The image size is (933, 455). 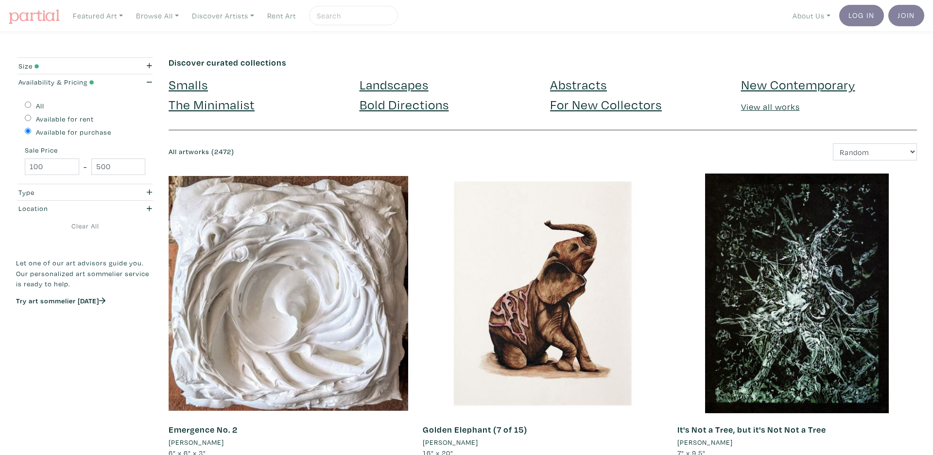 I want to click on a: Featured Art, so click(x=98, y=16).